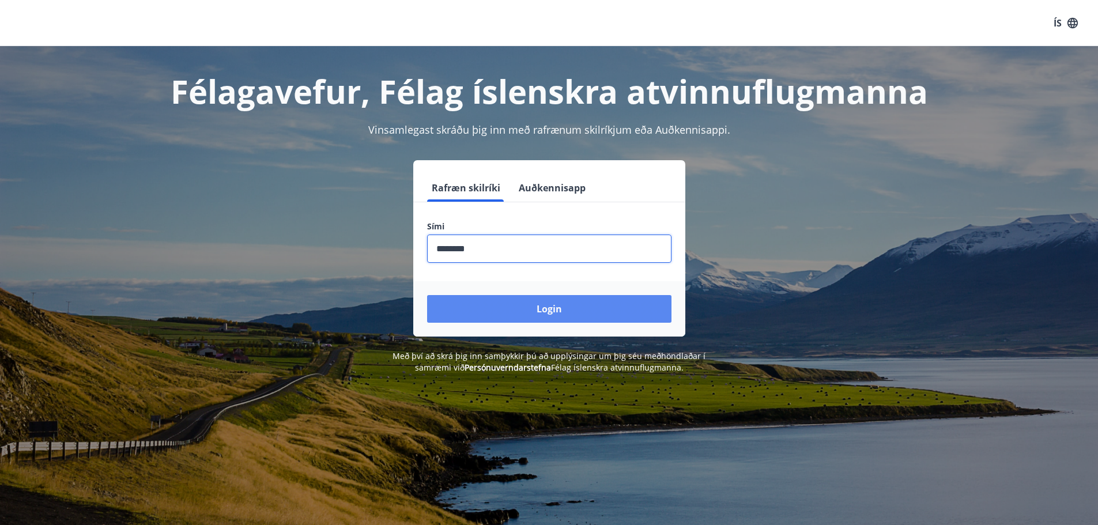 Image resolution: width=1098 pixels, height=525 pixels. Describe the element at coordinates (1066, 23) in the screenshot. I see `button: ÍS` at that location.